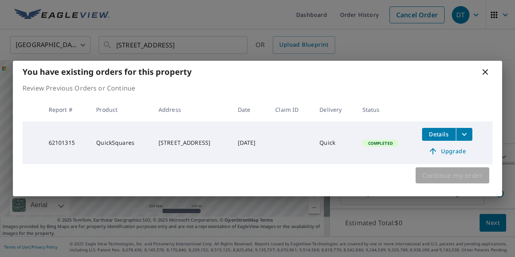  What do you see at coordinates (334, 109) in the screenshot?
I see `th: Delivery` at bounding box center [334, 109].